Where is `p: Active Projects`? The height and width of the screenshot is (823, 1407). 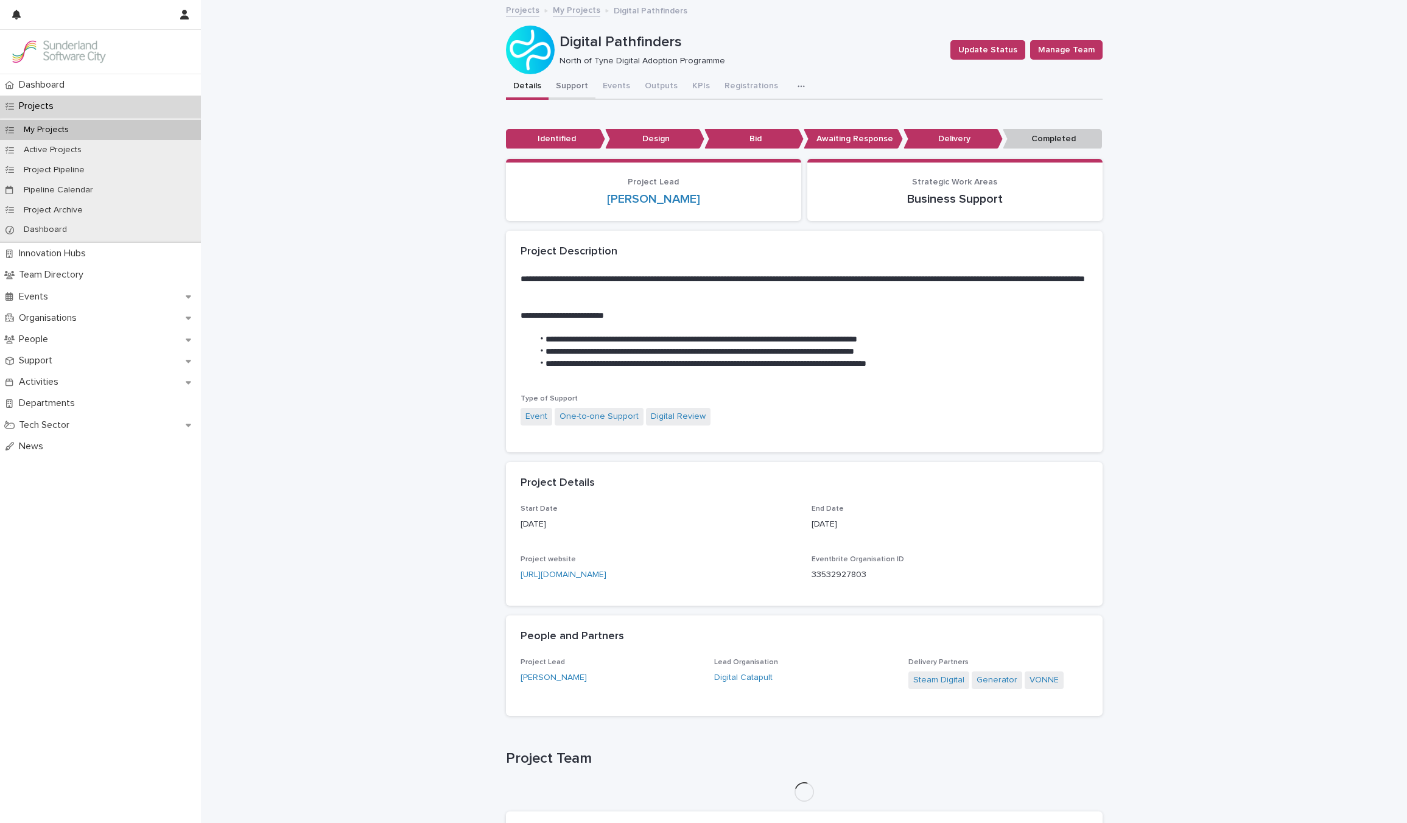 p: Active Projects is located at coordinates (52, 150).